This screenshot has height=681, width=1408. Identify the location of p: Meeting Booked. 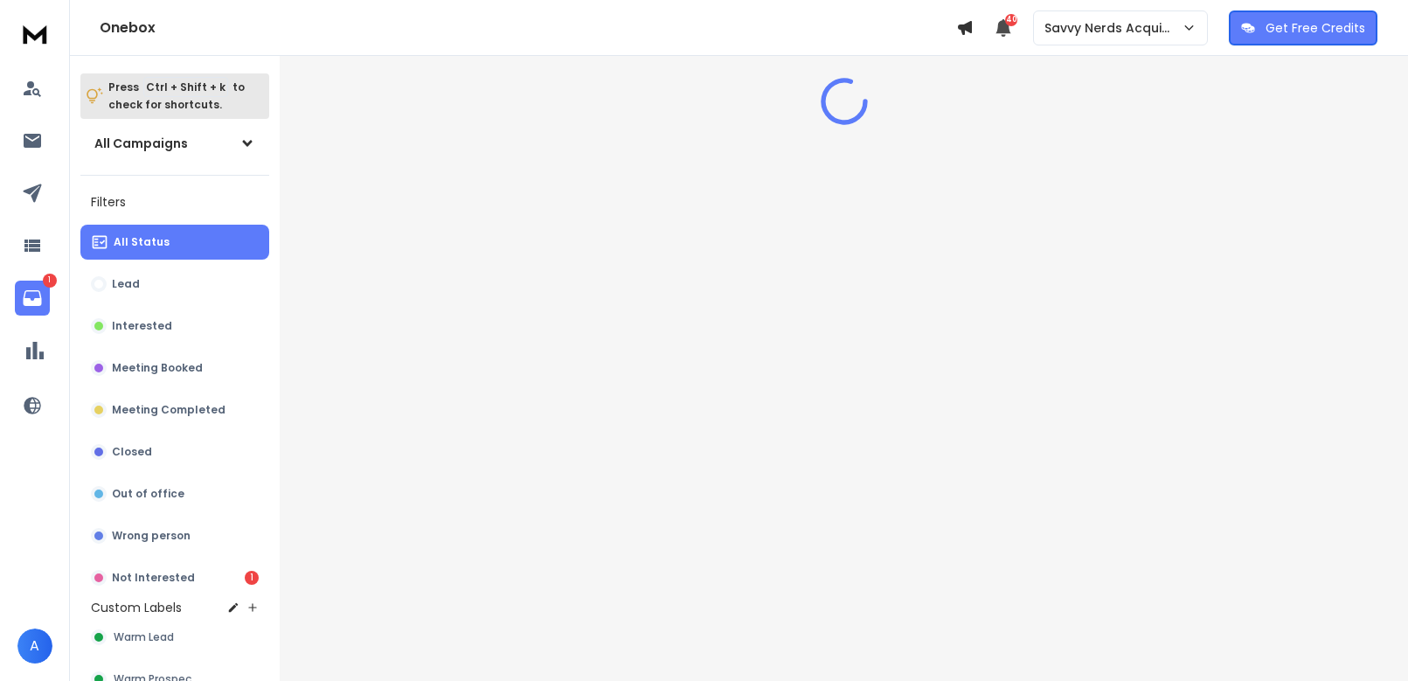
(157, 368).